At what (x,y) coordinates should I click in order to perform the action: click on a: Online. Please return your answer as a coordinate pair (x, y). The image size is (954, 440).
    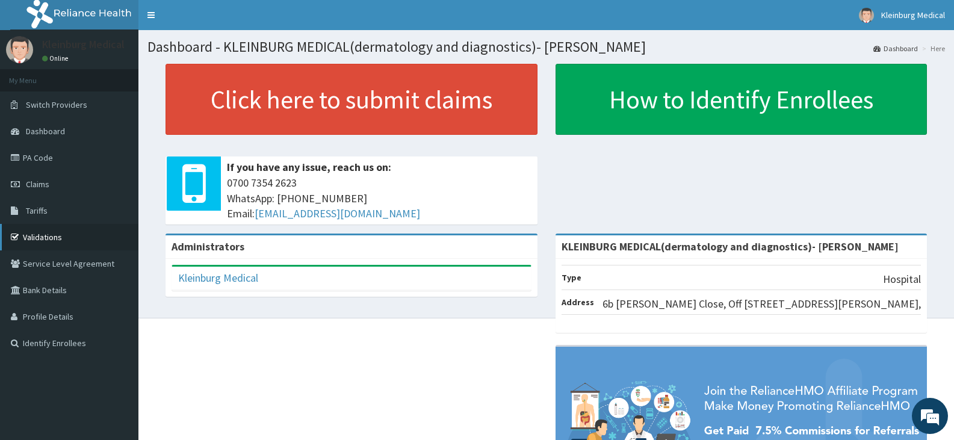
    Looking at the image, I should click on (57, 58).